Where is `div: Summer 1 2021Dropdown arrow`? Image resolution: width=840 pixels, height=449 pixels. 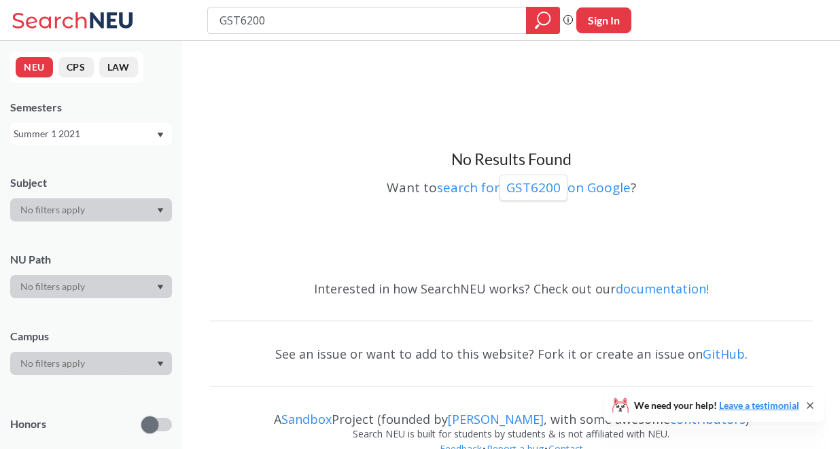 div: Summer 1 2021Dropdown arrow is located at coordinates (91, 134).